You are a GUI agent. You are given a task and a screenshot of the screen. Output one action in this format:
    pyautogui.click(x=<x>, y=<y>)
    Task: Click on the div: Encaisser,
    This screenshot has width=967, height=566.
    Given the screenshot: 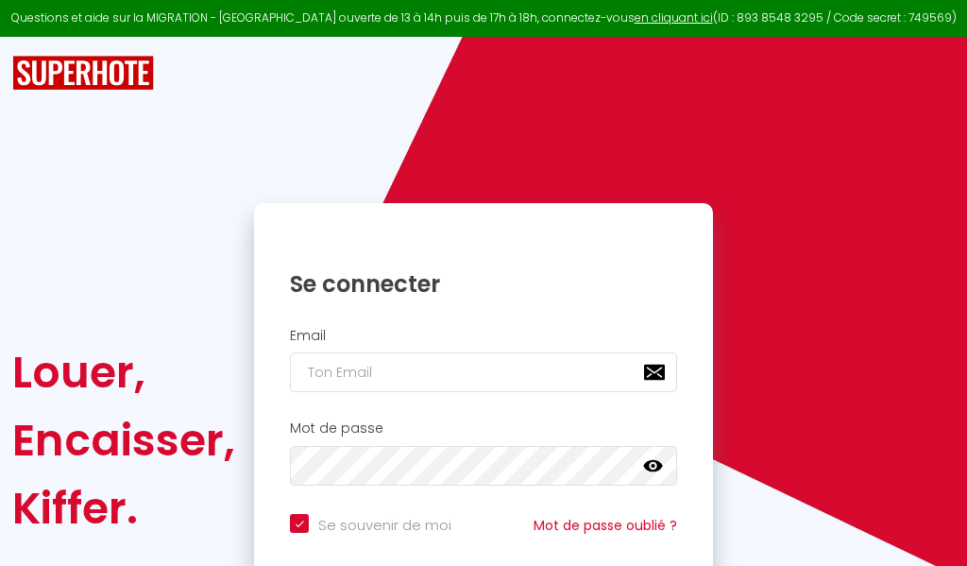 What is the action you would take?
    pyautogui.click(x=124, y=440)
    